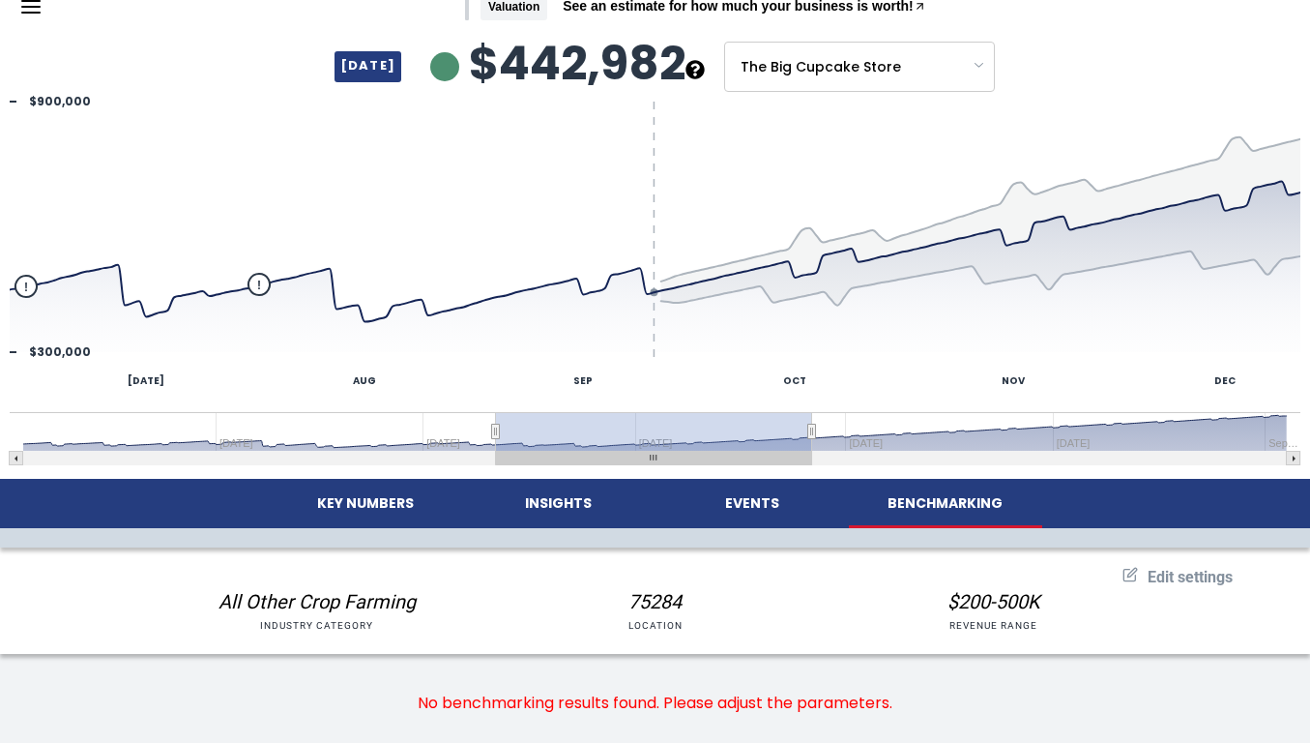 The image size is (1310, 743). Describe the element at coordinates (317, 601) in the screenshot. I see `div: All Other Crop Farming` at that location.